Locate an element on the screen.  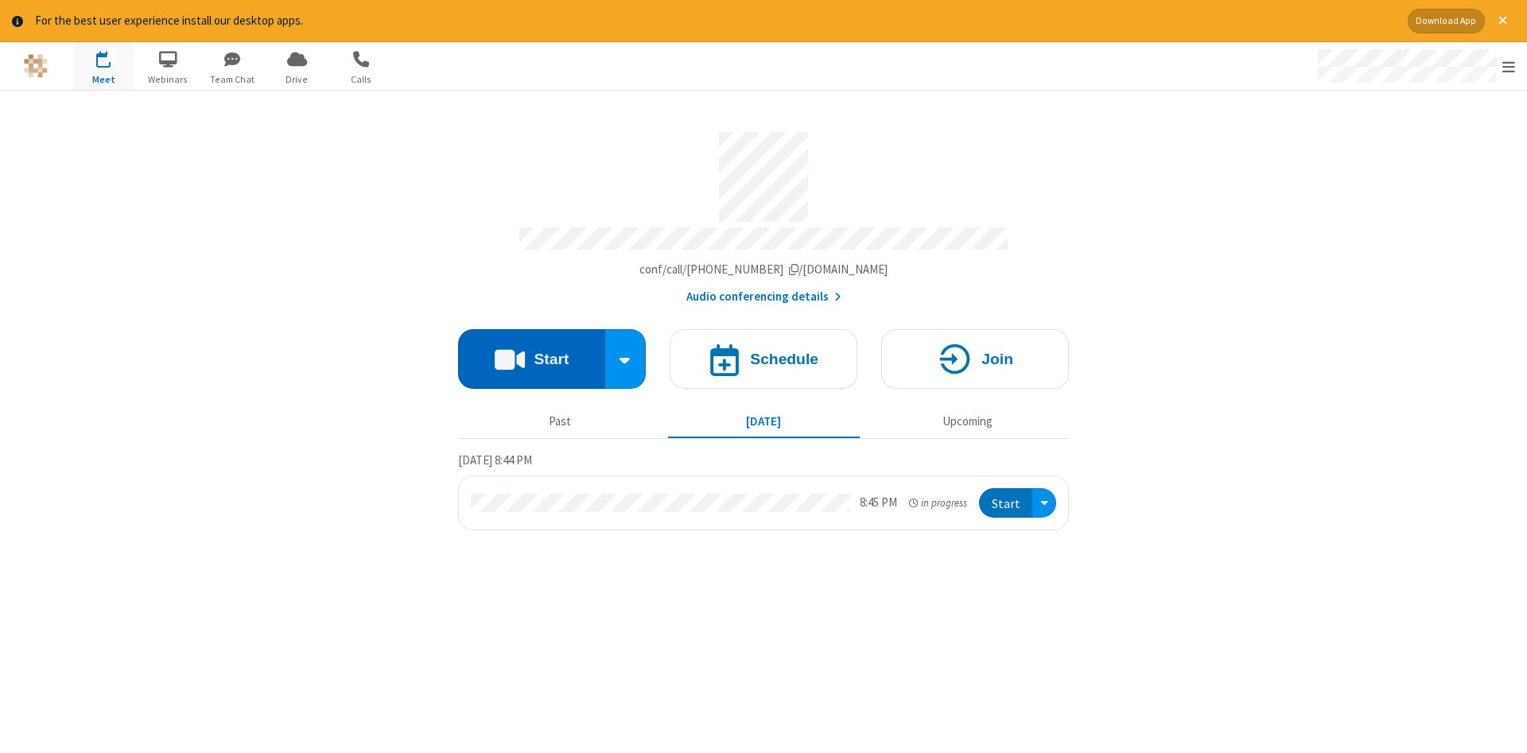
span: Team Chat is located at coordinates (232, 80).